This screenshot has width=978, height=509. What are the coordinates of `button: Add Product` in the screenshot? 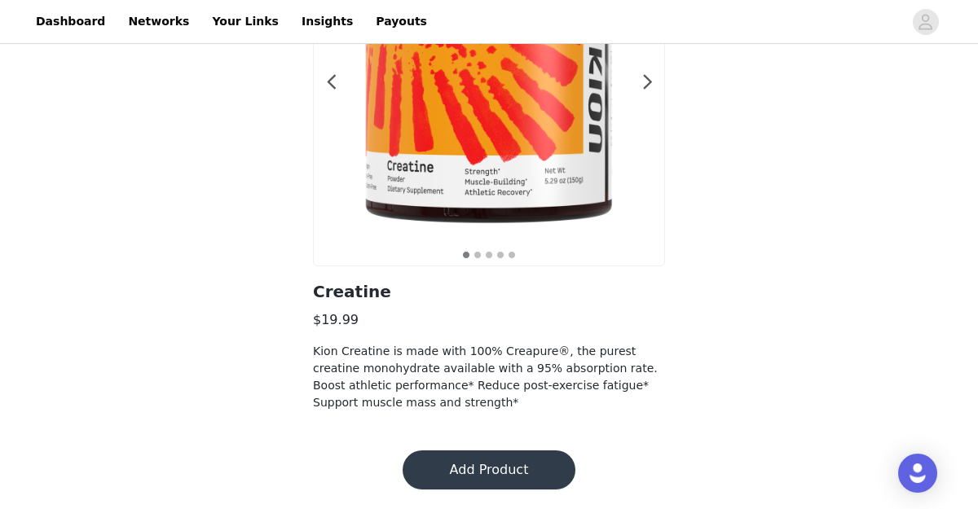 It's located at (489, 470).